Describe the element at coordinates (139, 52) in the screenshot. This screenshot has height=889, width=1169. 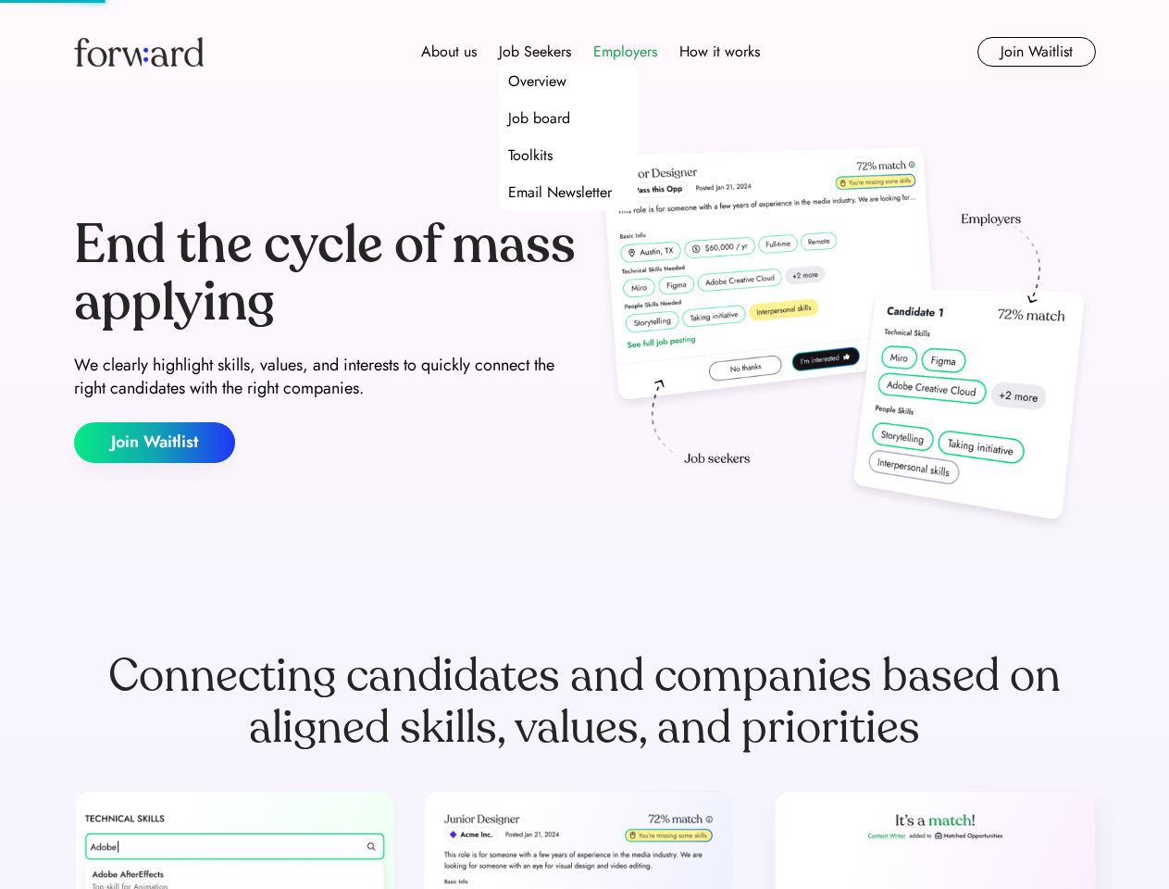
I see `img: Forward logo` at that location.